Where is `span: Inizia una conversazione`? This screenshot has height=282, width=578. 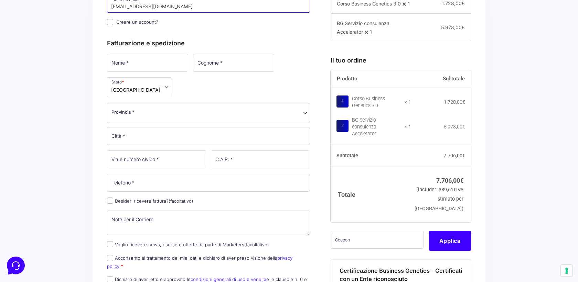
span: Inizia una conversazione is located at coordinates (73, 65).